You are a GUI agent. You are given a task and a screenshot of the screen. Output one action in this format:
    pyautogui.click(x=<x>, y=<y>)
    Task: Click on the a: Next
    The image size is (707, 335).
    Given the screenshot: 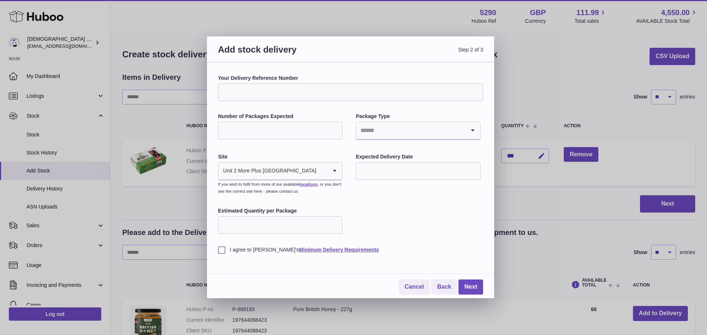 What is the action you would take?
    pyautogui.click(x=470, y=287)
    